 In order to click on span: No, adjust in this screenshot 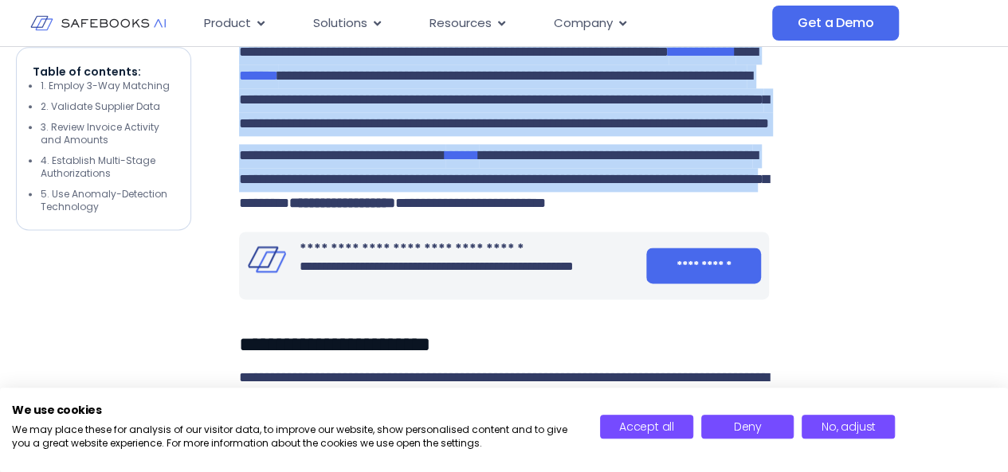, I will do `click(848, 427)`.